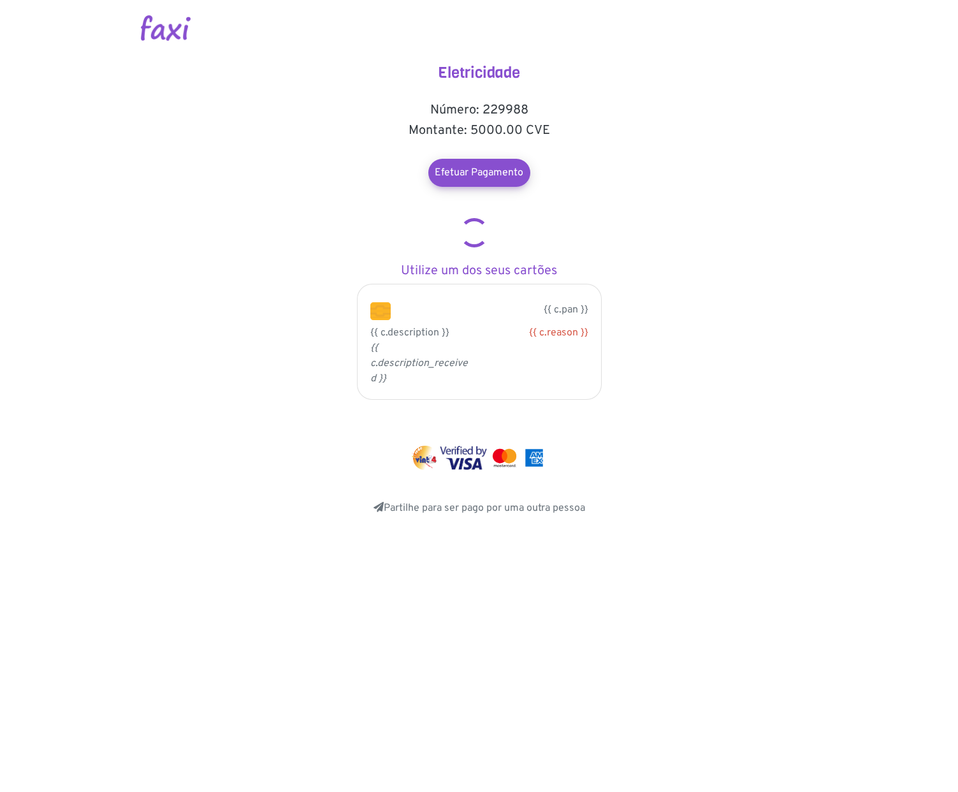 The height and width of the screenshot is (792, 958). What do you see at coordinates (464, 458) in the screenshot?
I see `img: visa` at bounding box center [464, 458].